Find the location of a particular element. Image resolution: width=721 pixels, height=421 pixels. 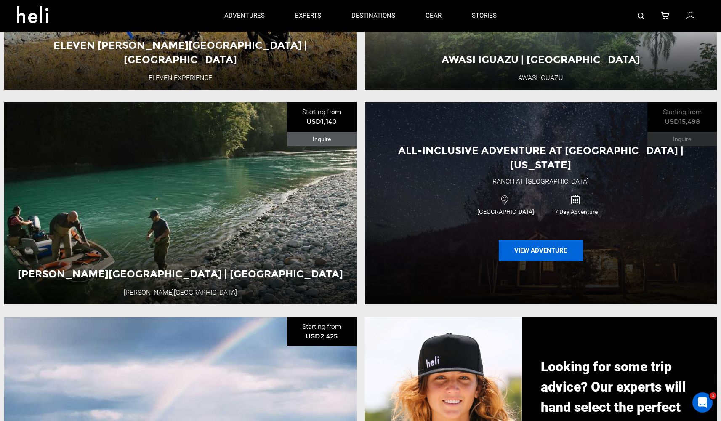

p: experts is located at coordinates (308, 16).